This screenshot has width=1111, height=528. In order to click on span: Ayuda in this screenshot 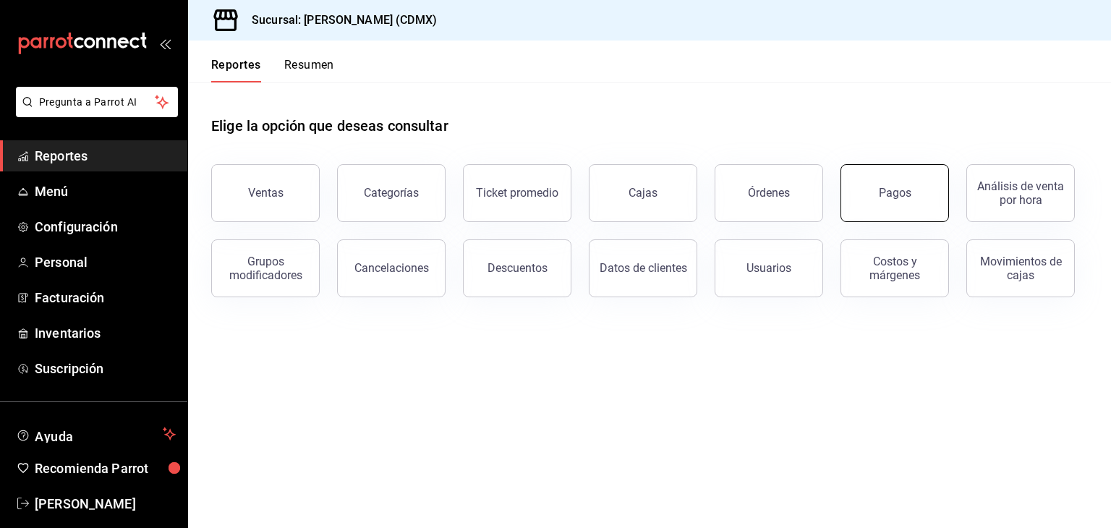, I will do `click(95, 434)`.